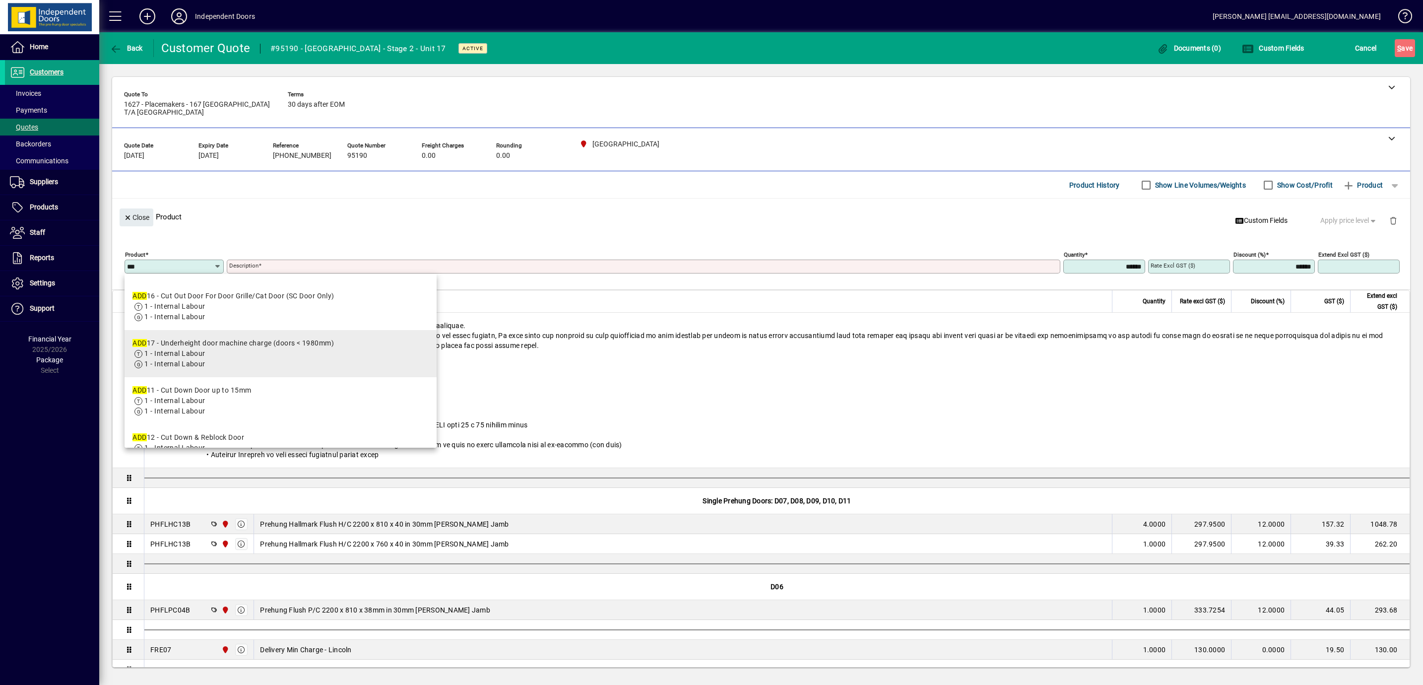  Describe the element at coordinates (24, 127) in the screenshot. I see `span: Quotes` at that location.